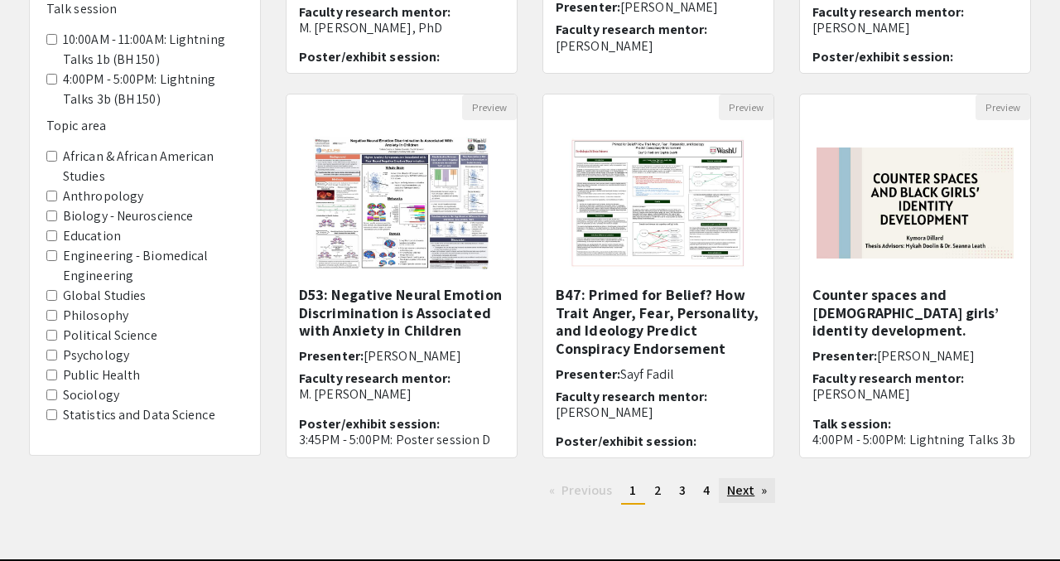 Image resolution: width=1060 pixels, height=561 pixels. Describe the element at coordinates (153, 266) in the screenshot. I see `label: Engineering - Biomedical Engineering` at that location.